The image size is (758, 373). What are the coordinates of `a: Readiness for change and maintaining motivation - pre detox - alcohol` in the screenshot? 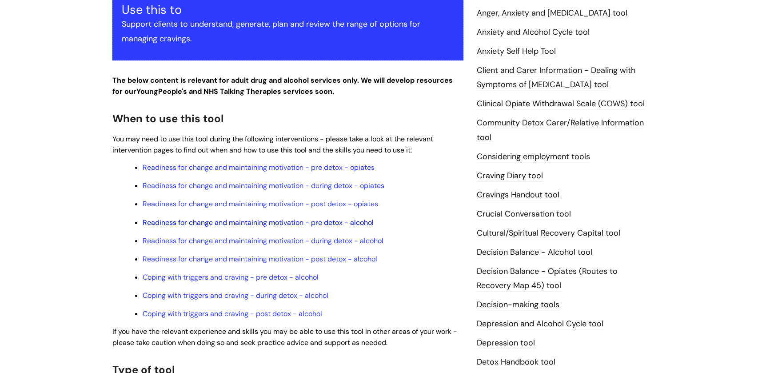 It's located at (258, 222).